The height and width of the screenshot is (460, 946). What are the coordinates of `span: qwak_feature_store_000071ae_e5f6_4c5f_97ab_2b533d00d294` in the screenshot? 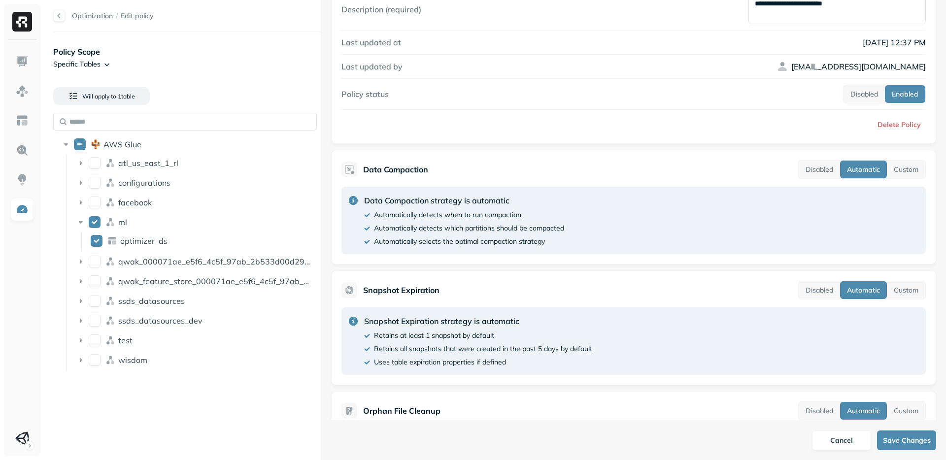 It's located at (240, 281).